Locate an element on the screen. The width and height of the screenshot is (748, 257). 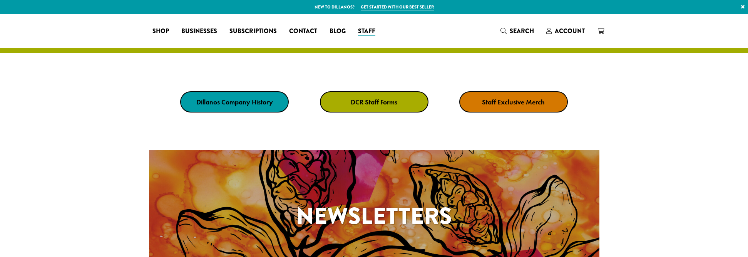
span: Staff is located at coordinates (367, 31).